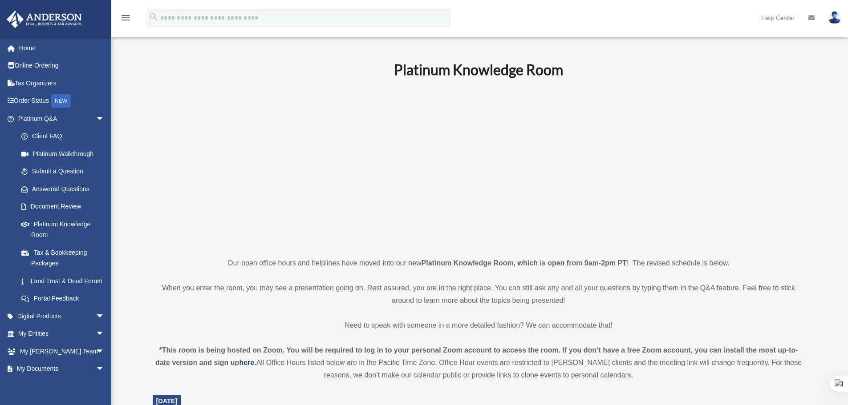 Image resolution: width=848 pixels, height=405 pixels. I want to click on b: Platinum Knowledge Room, so click(478, 69).